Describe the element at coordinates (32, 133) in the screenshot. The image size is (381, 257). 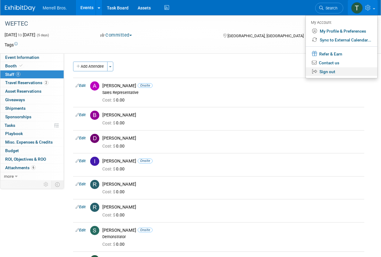
I see `a: Playbook` at that location.